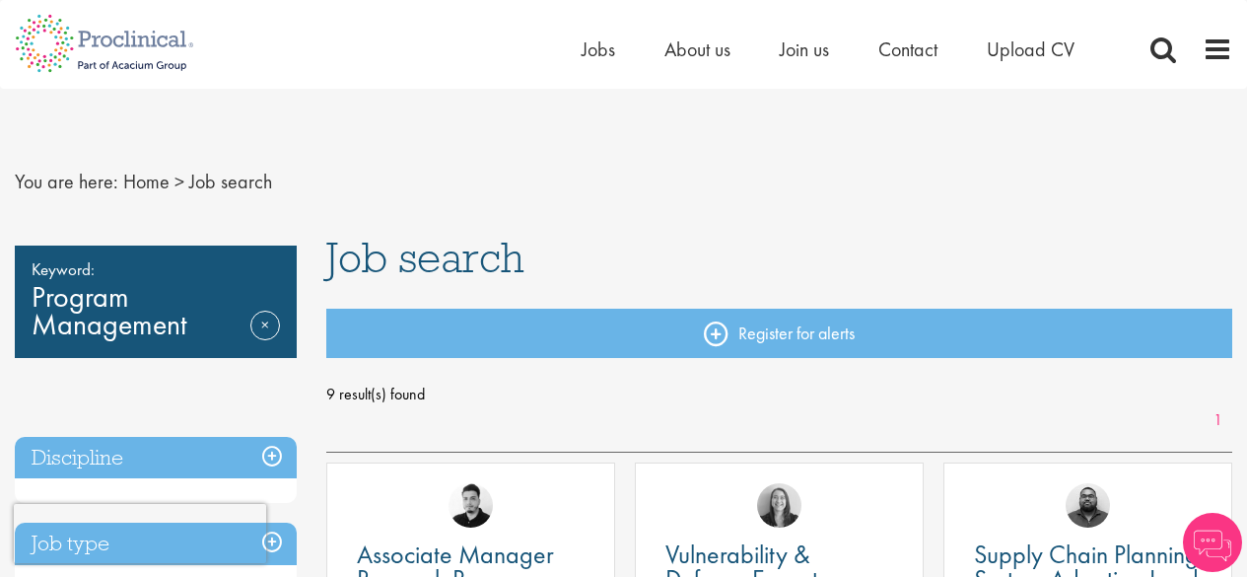  What do you see at coordinates (156, 457) in the screenshot?
I see `h3: Discipline` at bounding box center [156, 457].